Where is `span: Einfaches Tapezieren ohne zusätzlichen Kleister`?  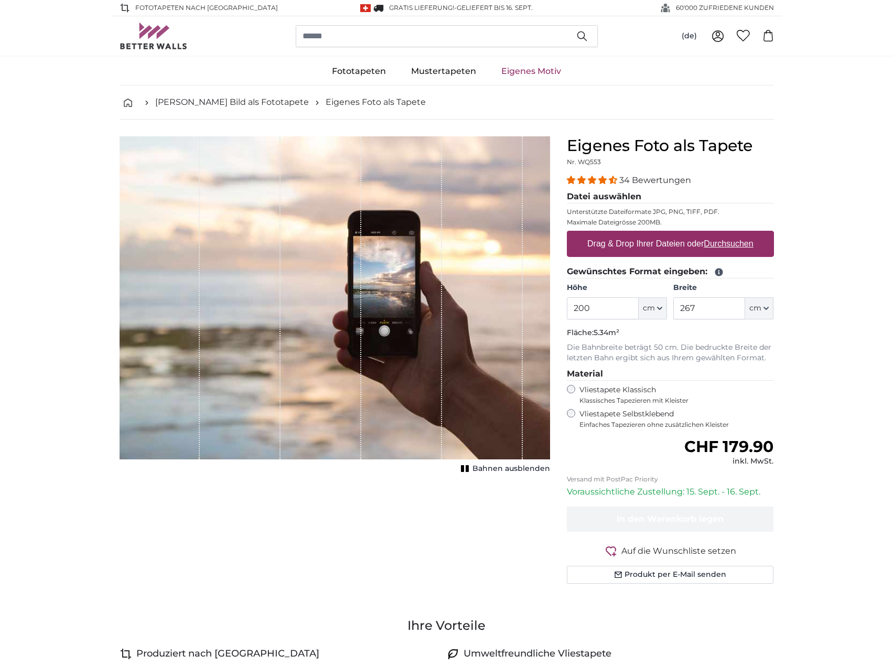
span: Einfaches Tapezieren ohne zusätzlichen Kleister is located at coordinates (676, 425).